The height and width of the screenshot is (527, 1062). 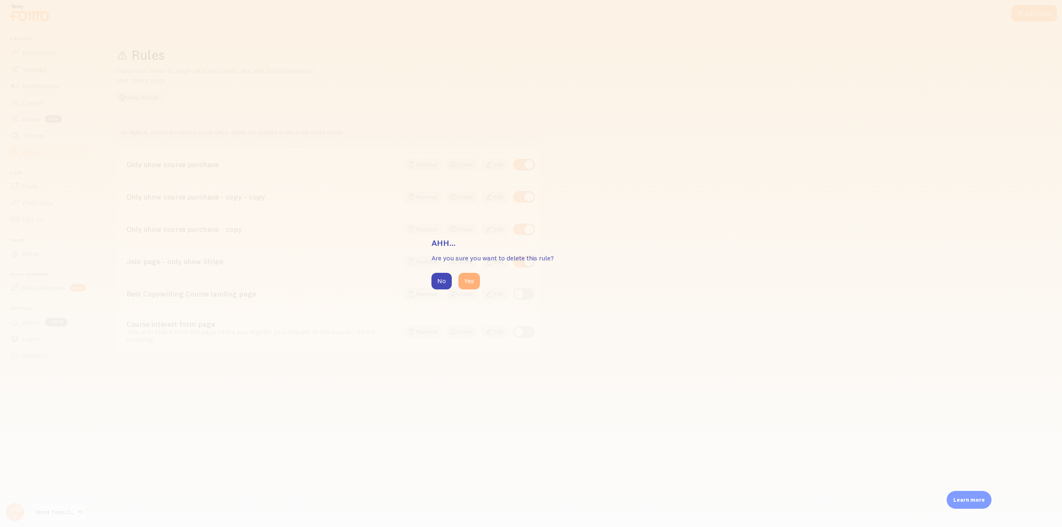 What do you see at coordinates (969, 500) in the screenshot?
I see `p: Learn more` at bounding box center [969, 500].